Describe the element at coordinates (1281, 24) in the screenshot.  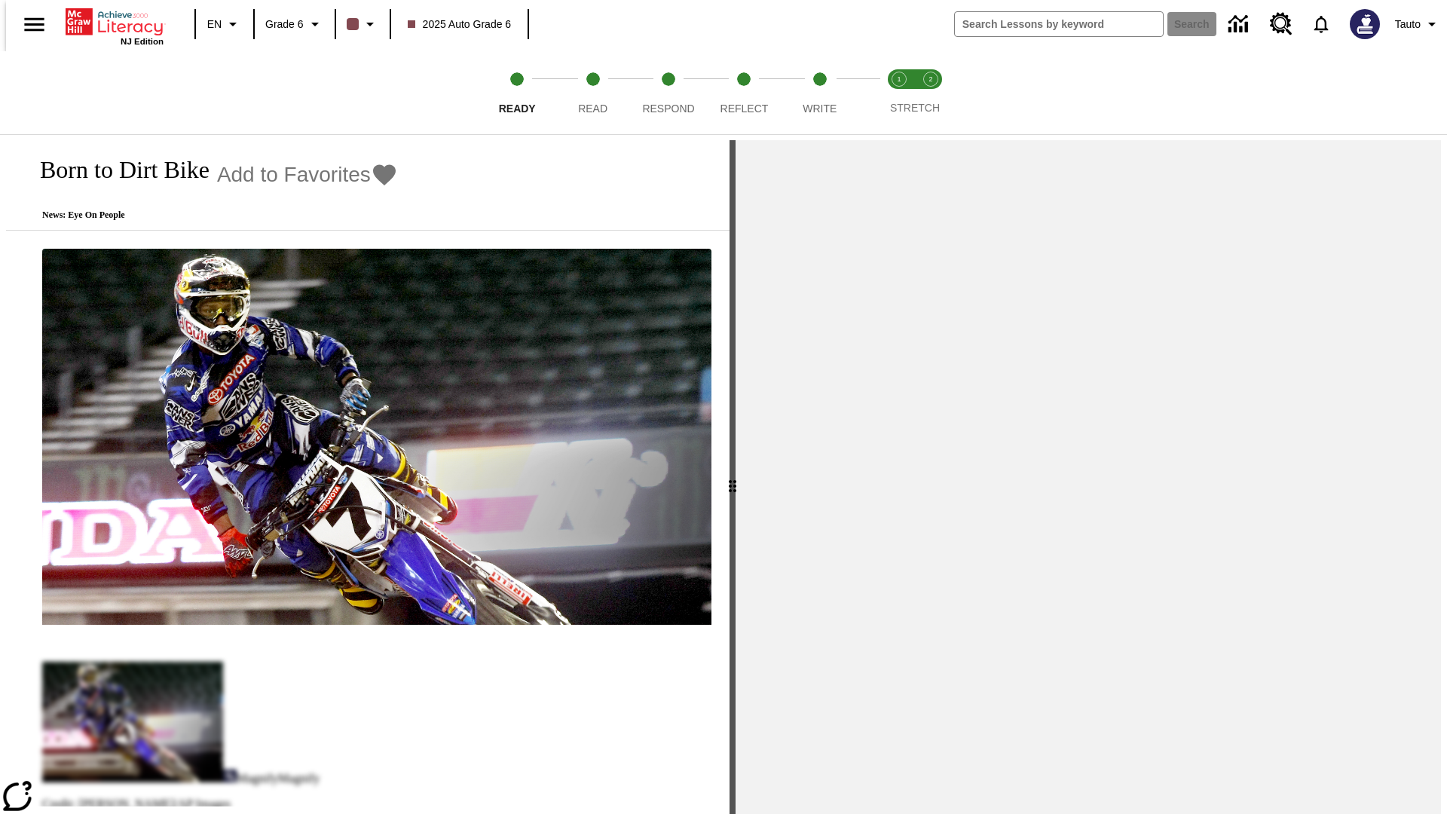
I see `a: Resource Center, Will open in new tab` at that location.